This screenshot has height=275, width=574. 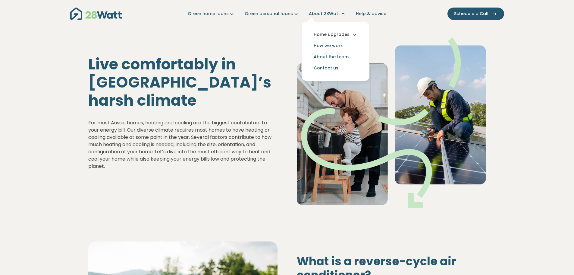 What do you see at coordinates (336, 34) in the screenshot?
I see `button: Home upgrades` at bounding box center [336, 34].